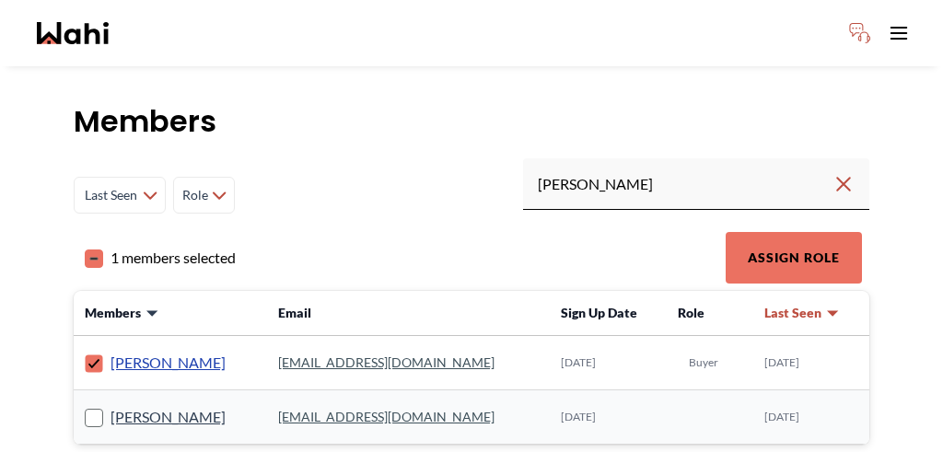 Image resolution: width=943 pixels, height=475 pixels. Describe the element at coordinates (112, 313) in the screenshot. I see `span: Members` at that location.